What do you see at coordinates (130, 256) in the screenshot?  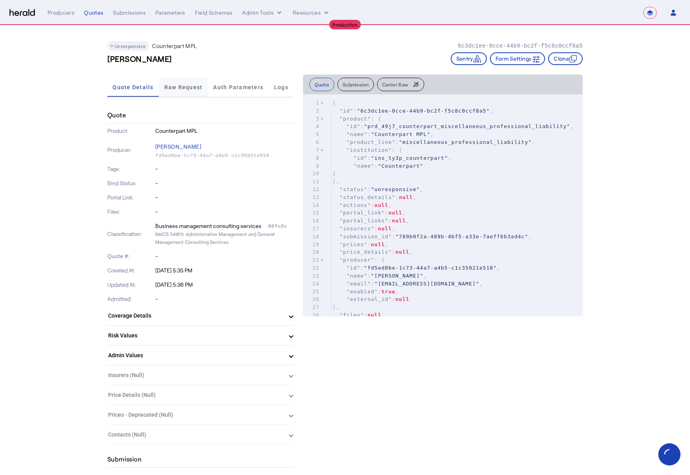 I see `p: Quote #:` at bounding box center [130, 256].